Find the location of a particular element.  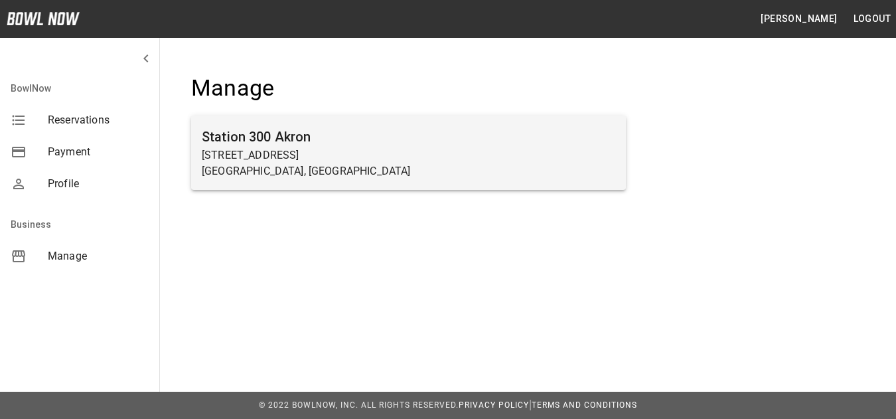

h4: Manage is located at coordinates (408, 88).